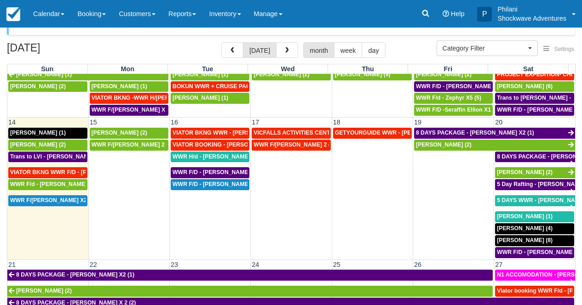  What do you see at coordinates (528, 69) in the screenshot?
I see `span: Sat` at bounding box center [528, 69].